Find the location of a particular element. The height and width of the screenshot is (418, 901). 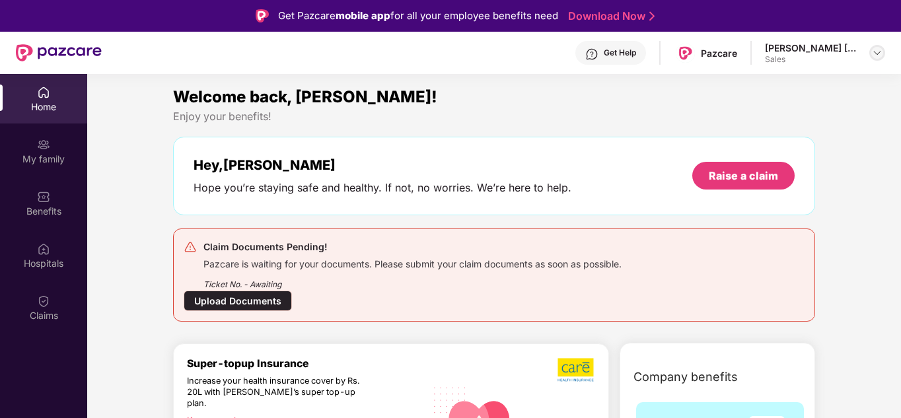

div: Get Help is located at coordinates (620, 53).